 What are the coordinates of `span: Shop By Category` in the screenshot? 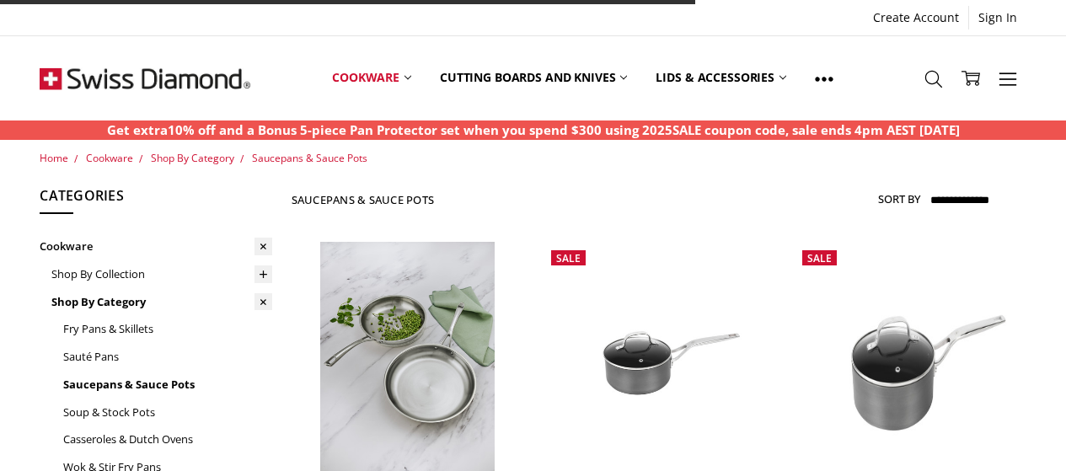 It's located at (192, 158).